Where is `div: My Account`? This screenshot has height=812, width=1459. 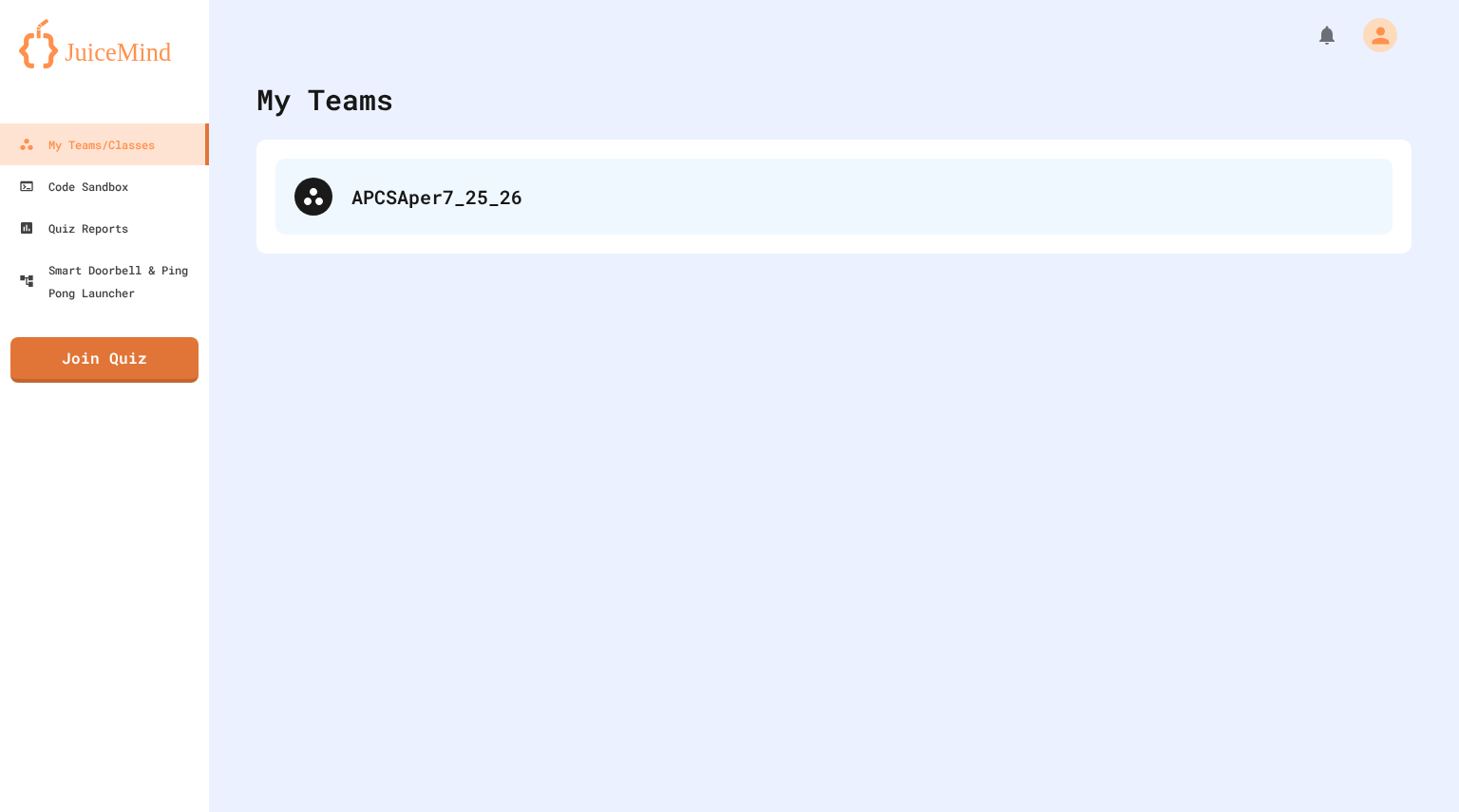 div: My Account is located at coordinates (1372, 35).